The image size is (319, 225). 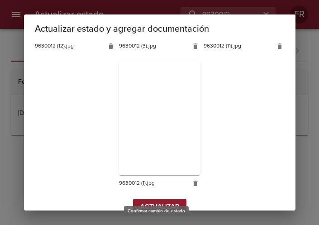 What do you see at coordinates (68, 46) in the screenshot?
I see `span: 9630012 (12).jpg` at bounding box center [68, 46].